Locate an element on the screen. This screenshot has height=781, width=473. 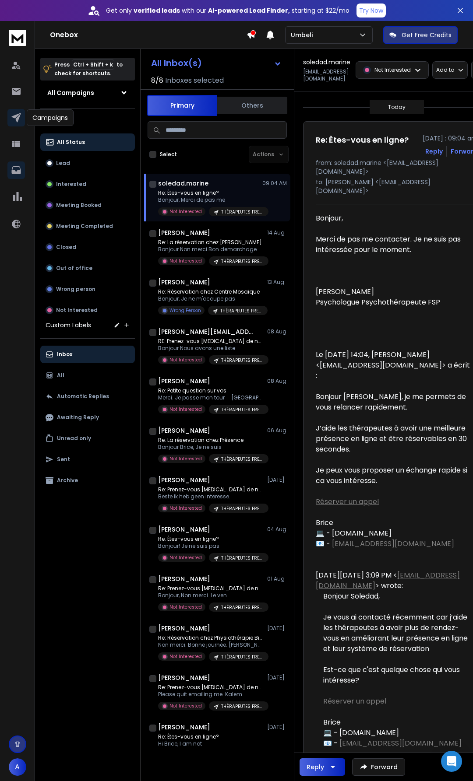
strong: verified leads is located at coordinates (157, 11).